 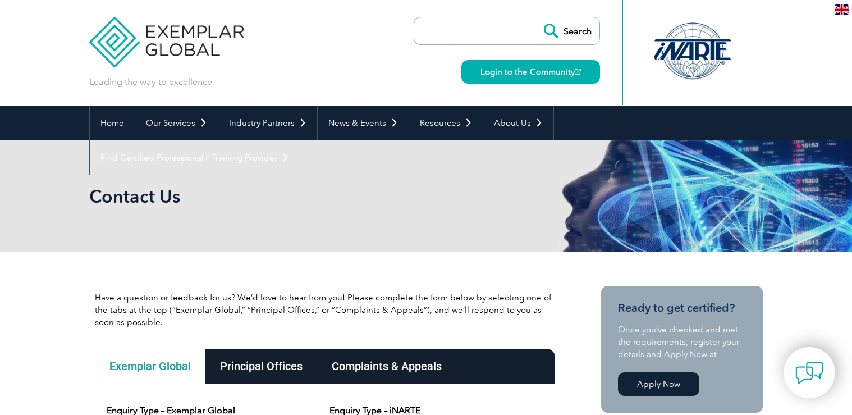 What do you see at coordinates (195, 158) in the screenshot?
I see `a: Find Certified Professional / Training Provider` at bounding box center [195, 158].